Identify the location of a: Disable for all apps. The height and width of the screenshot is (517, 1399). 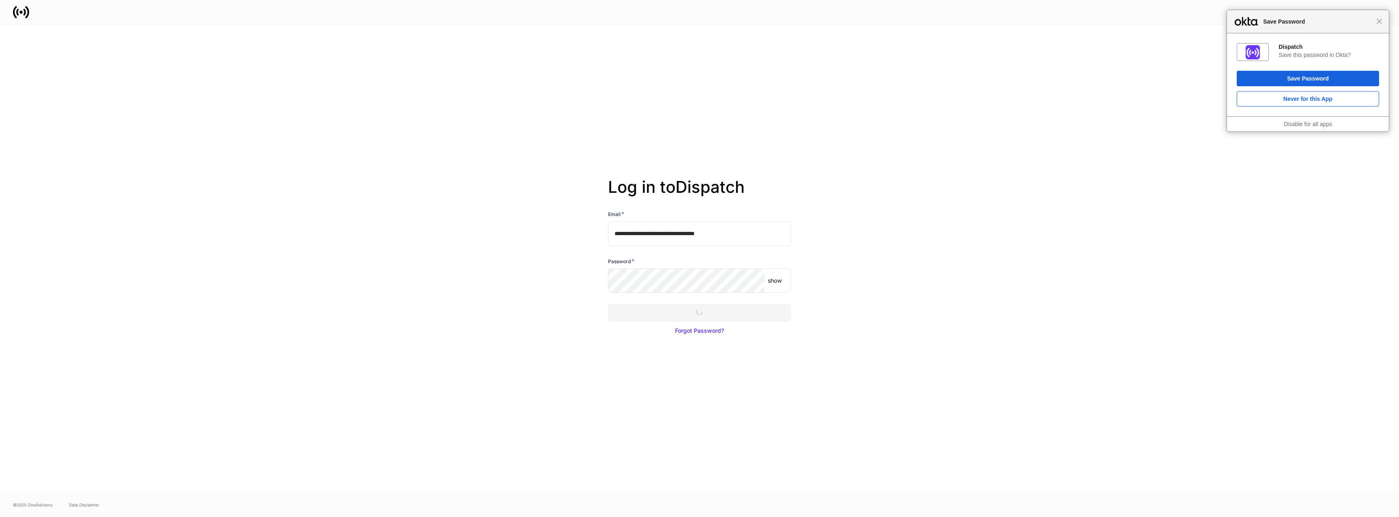
(1307, 124).